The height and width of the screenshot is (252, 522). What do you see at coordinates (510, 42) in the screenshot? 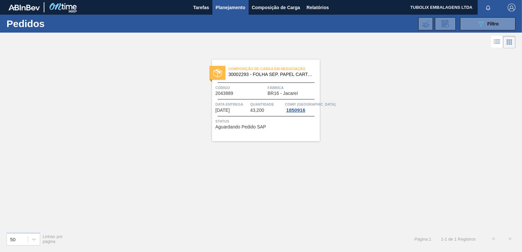
I see `div: Visão em Cards` at bounding box center [510, 42].